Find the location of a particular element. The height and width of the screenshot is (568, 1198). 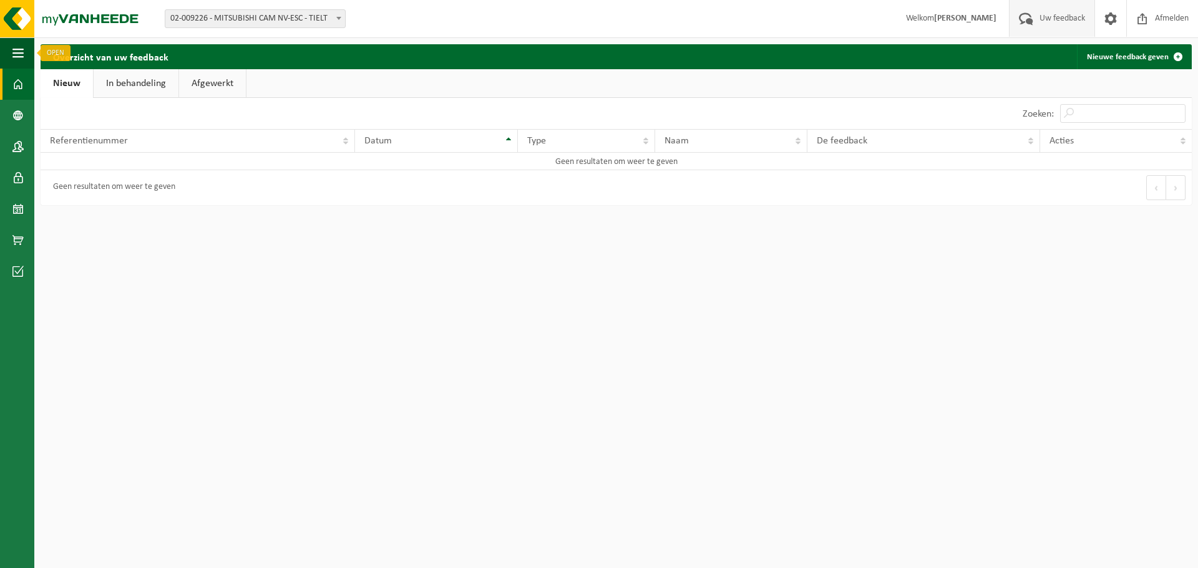

span: De feedback is located at coordinates (842, 141).